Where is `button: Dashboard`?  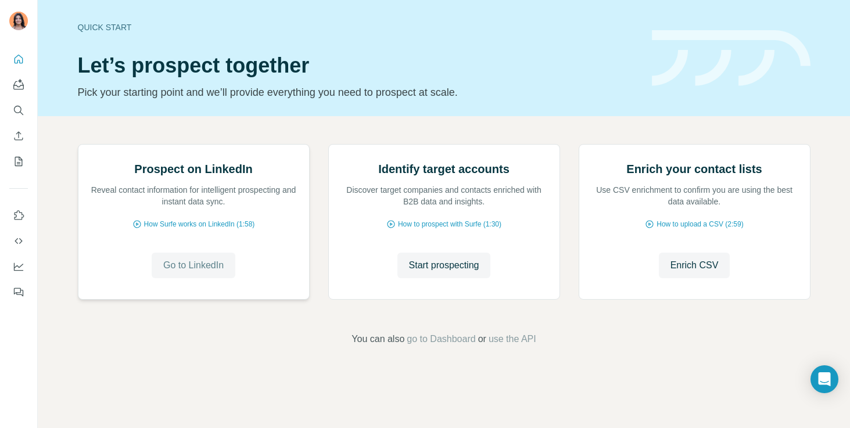
button: Dashboard is located at coordinates (19, 267).